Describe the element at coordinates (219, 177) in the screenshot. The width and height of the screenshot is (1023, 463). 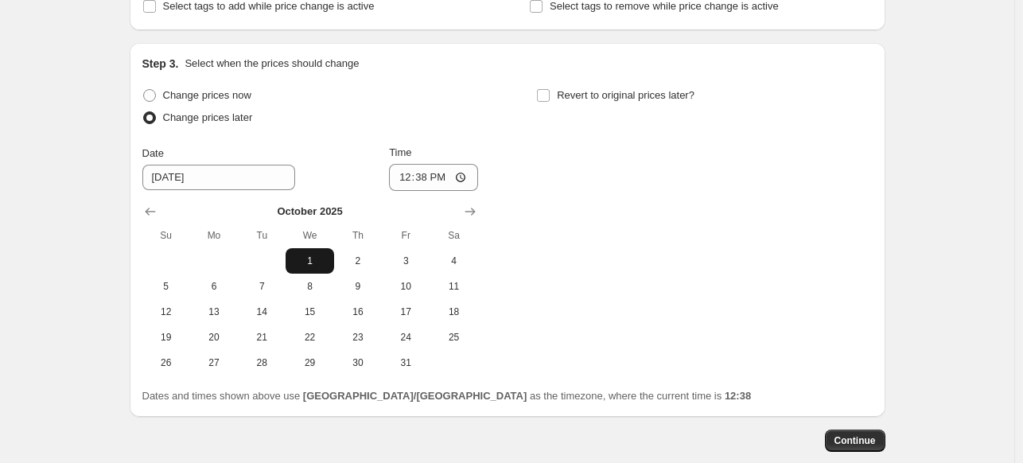
I see `input: 9/30/2025` at that location.